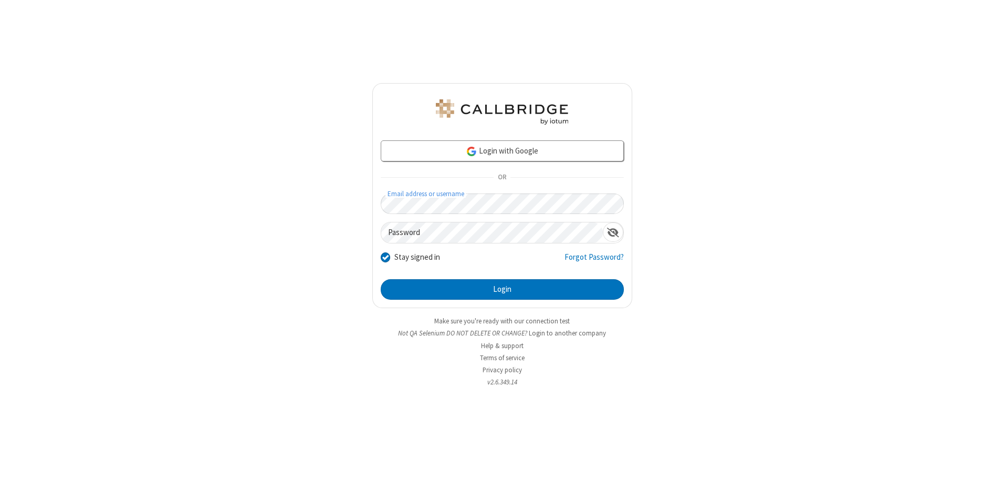  Describe the element at coordinates (502, 369) in the screenshot. I see `a: Privacy policy` at that location.